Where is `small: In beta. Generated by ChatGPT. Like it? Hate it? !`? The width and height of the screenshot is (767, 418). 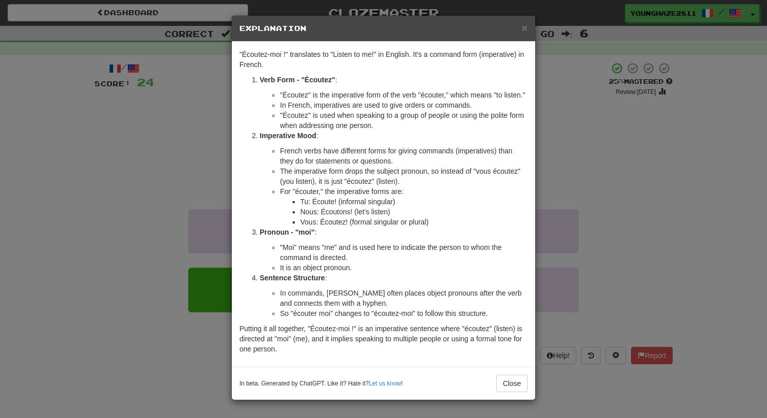
small: In beta. Generated by ChatGPT. Like it? Hate it? ! is located at coordinates (321, 383).